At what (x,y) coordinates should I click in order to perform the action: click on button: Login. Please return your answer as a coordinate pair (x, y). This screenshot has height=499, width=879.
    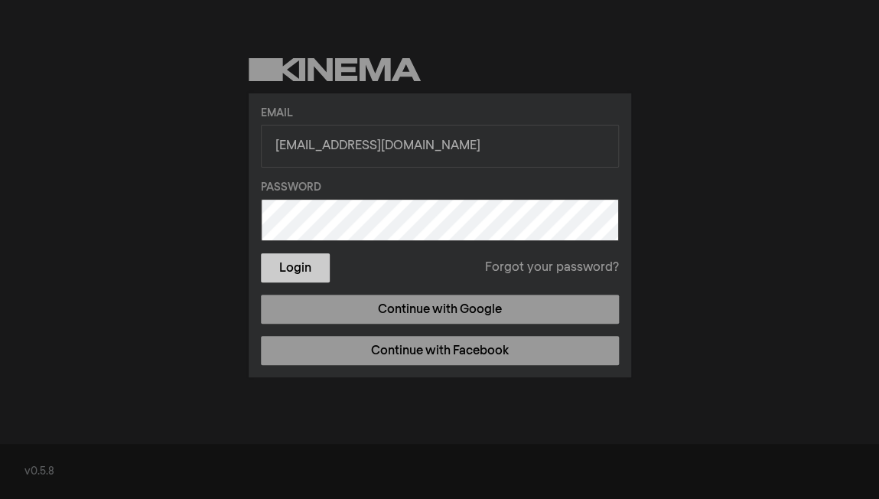
    Looking at the image, I should click on (295, 268).